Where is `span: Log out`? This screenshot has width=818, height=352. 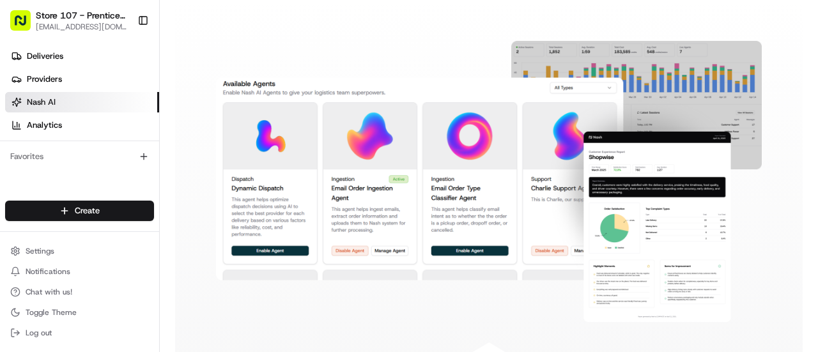
span: Log out is located at coordinates (38, 333).